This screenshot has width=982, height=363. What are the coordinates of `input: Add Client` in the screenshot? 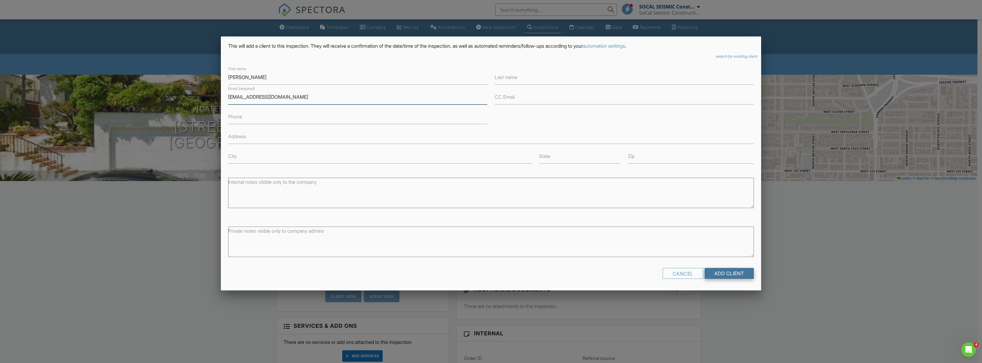 It's located at (729, 274).